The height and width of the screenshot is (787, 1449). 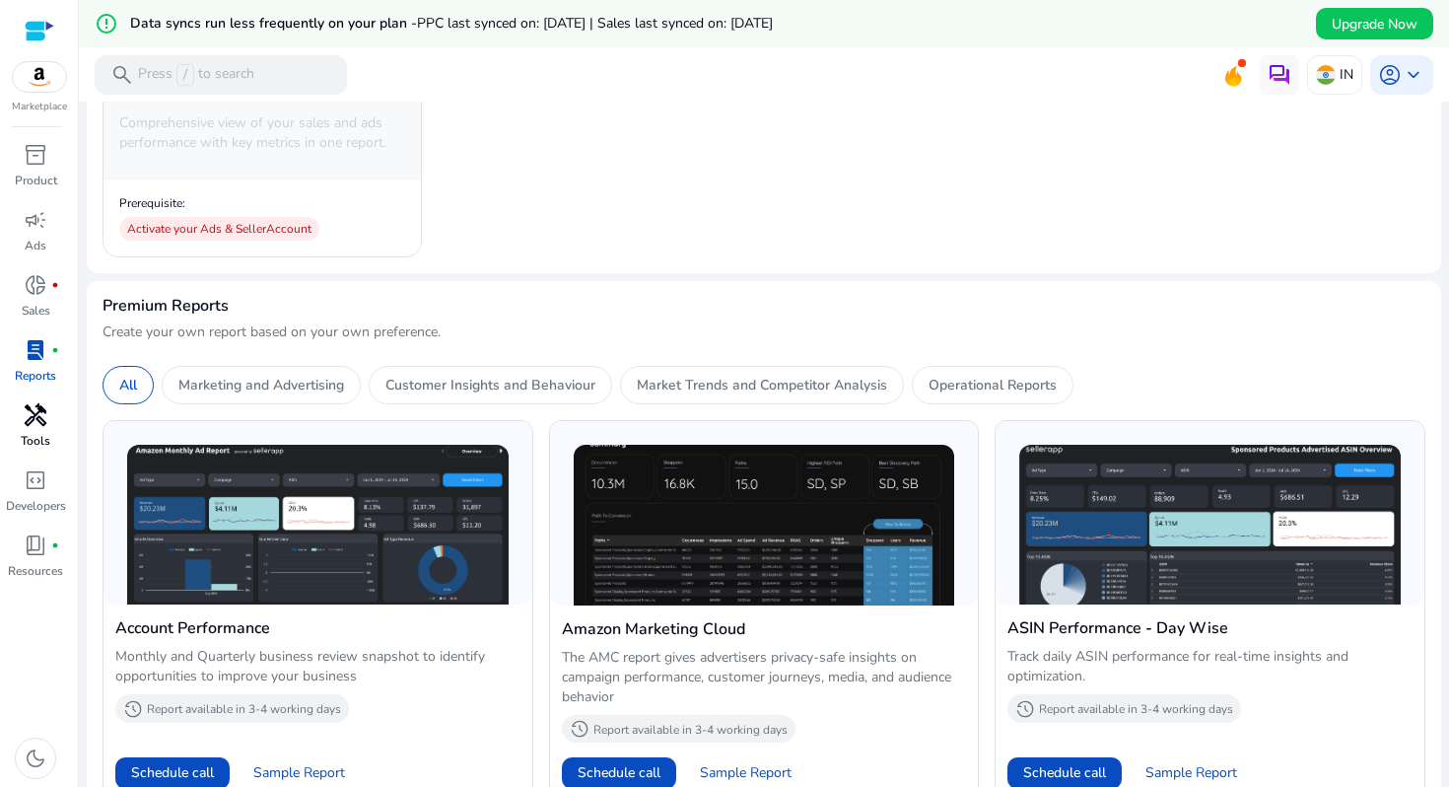 What do you see at coordinates (166, 306) in the screenshot?
I see `h4: Premium Reports` at bounding box center [166, 306].